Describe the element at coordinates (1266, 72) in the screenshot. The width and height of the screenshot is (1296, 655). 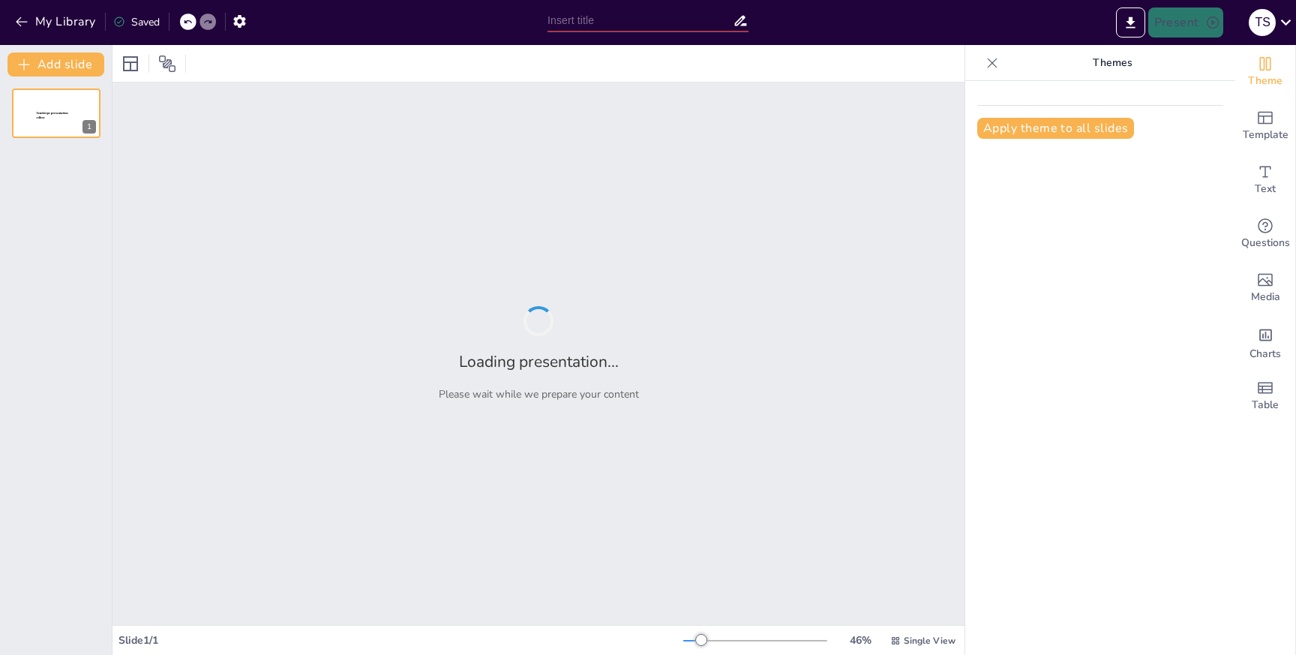
I see `div: Change the overall theme` at that location.